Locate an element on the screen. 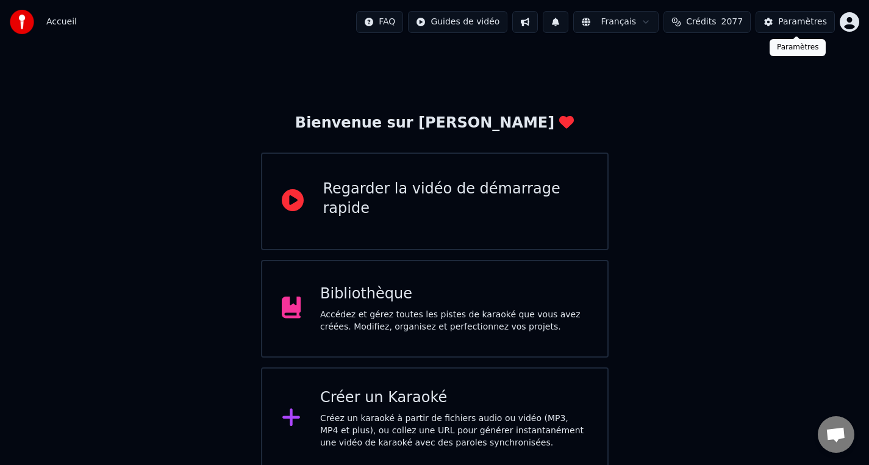  span: Crédits is located at coordinates (701, 22).